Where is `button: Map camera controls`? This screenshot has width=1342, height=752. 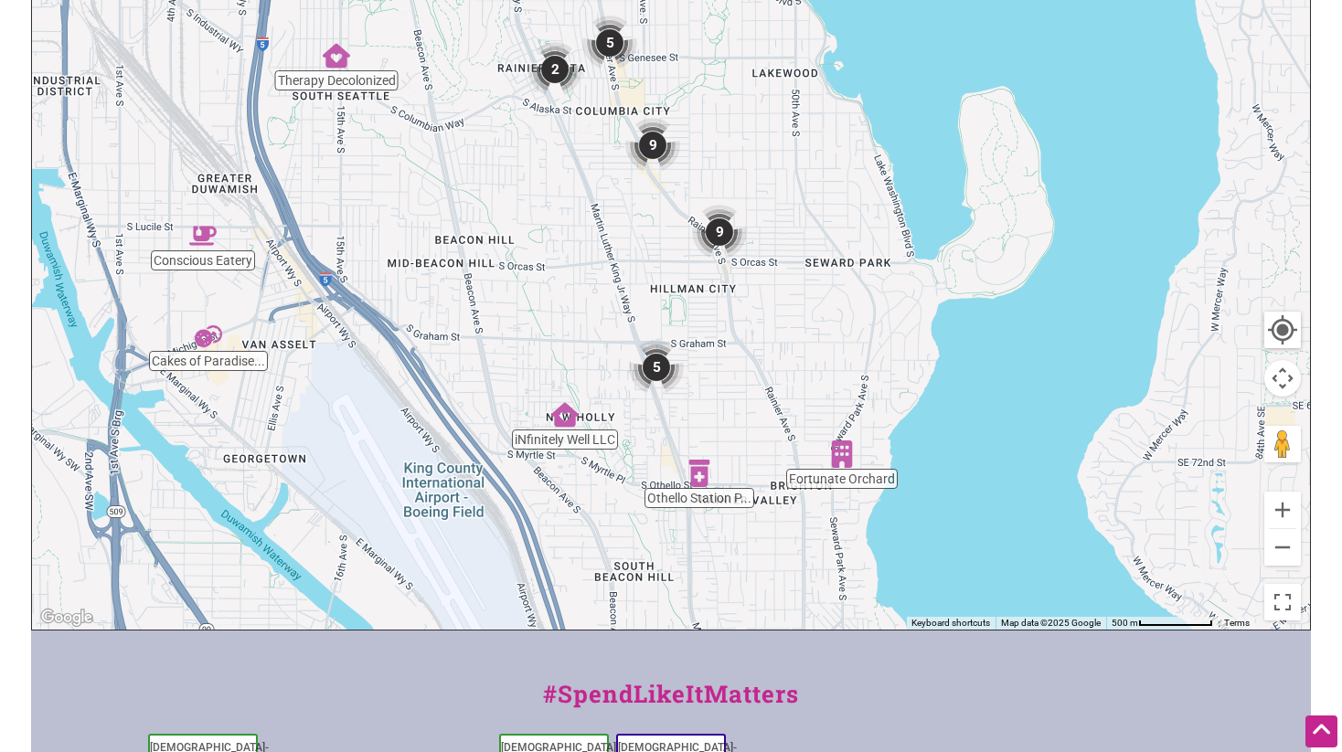 button: Map camera controls is located at coordinates (1282, 378).